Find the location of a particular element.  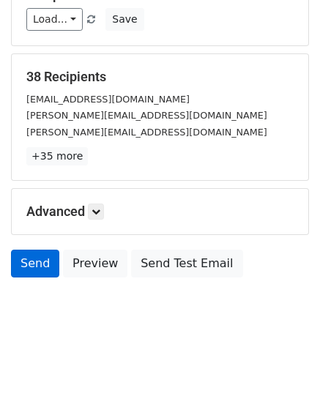

h5: Advanced is located at coordinates (160, 212).